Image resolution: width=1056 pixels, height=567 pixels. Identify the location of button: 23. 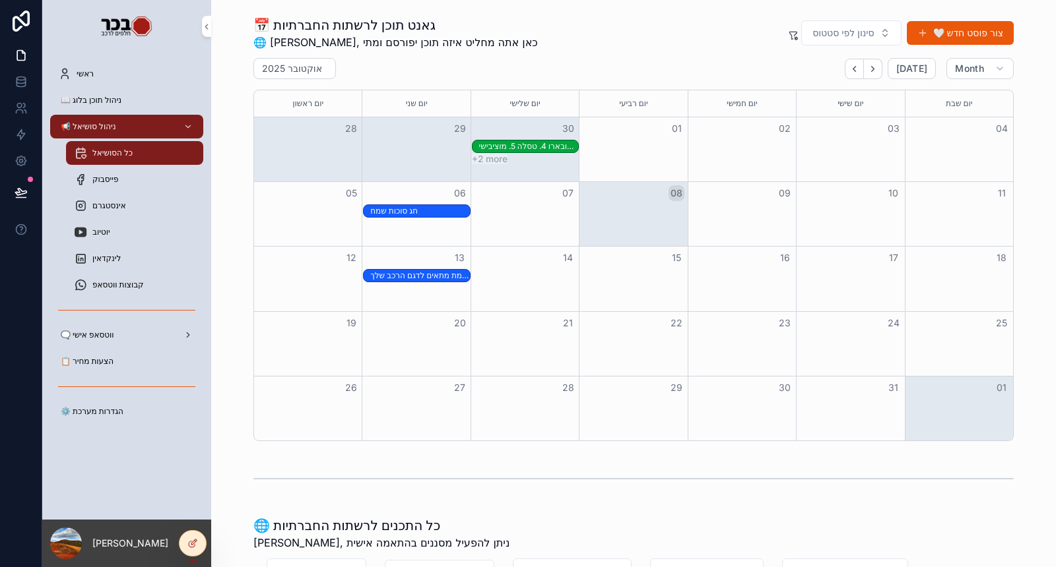
(785, 323).